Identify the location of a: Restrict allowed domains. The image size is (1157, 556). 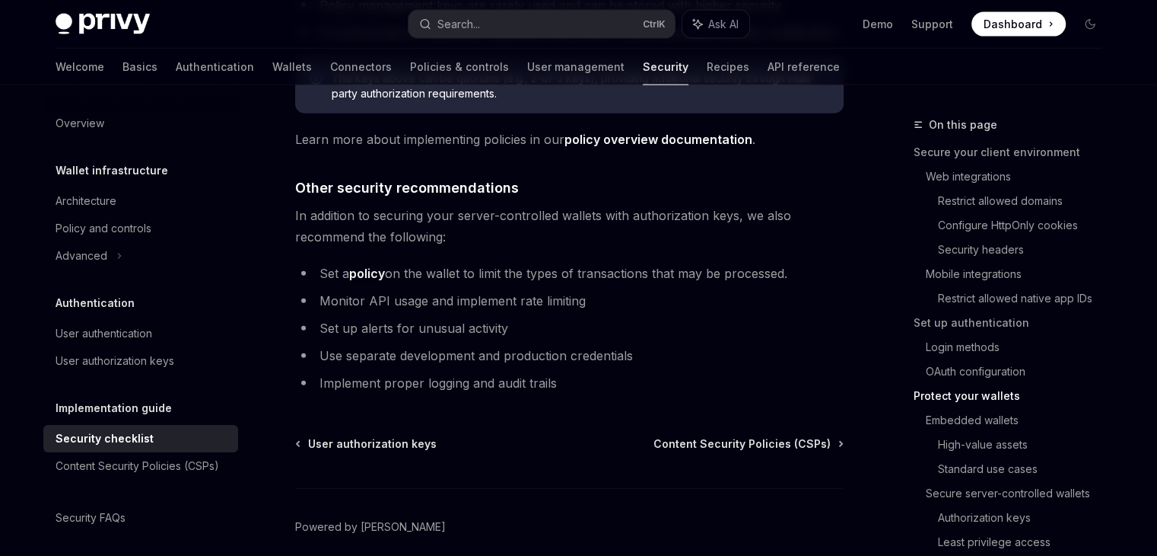
(1027, 201).